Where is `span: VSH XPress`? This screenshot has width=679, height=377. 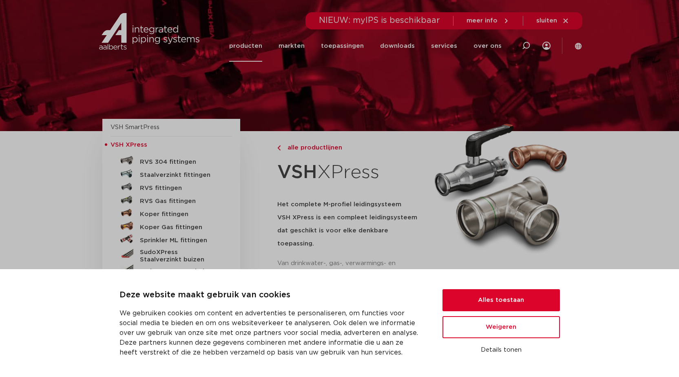 span: VSH XPress is located at coordinates (129, 144).